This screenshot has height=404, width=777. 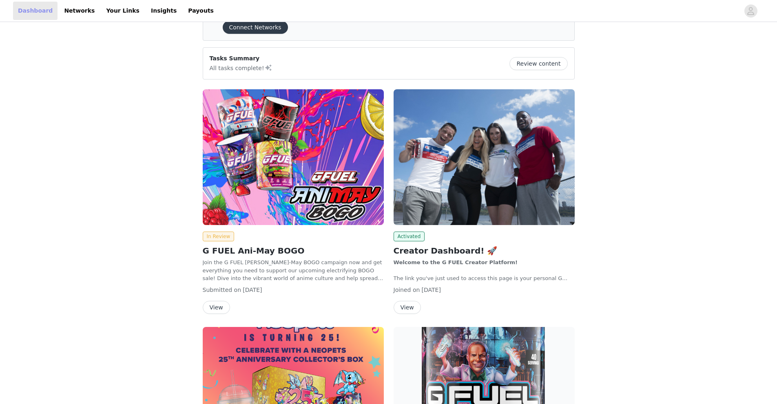 What do you see at coordinates (538, 64) in the screenshot?
I see `button: Review content` at bounding box center [538, 64].